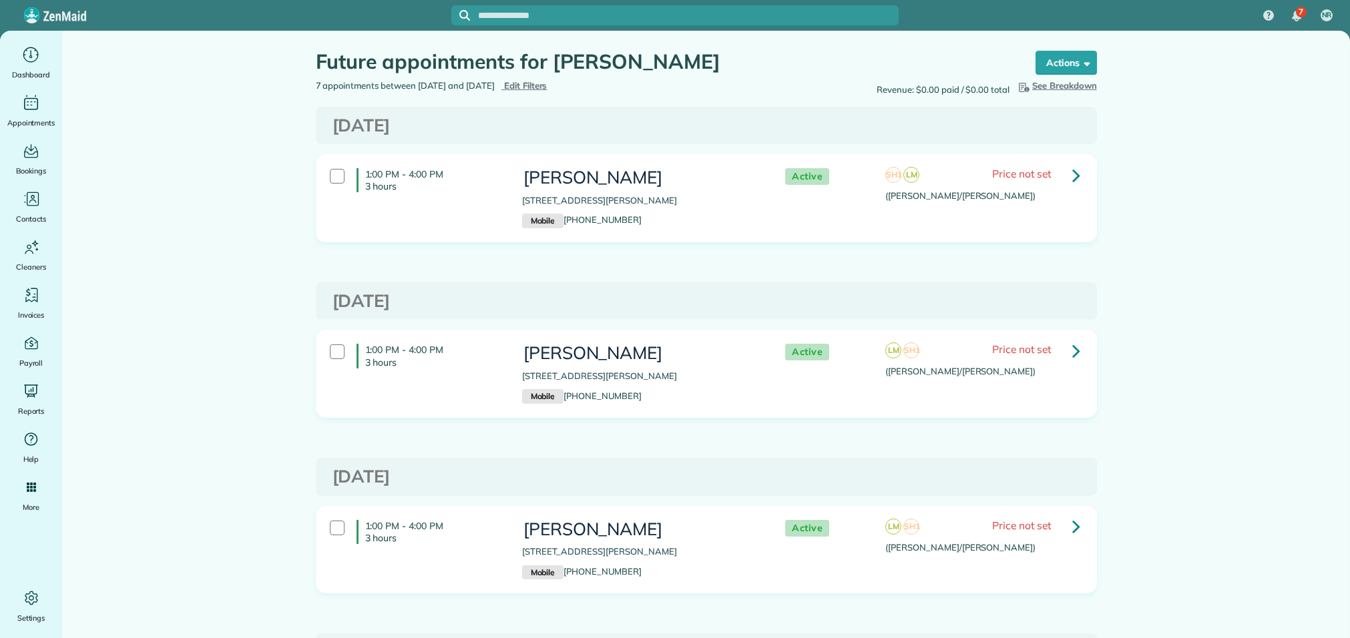  What do you see at coordinates (31, 399) in the screenshot?
I see `a: Reports` at bounding box center [31, 399].